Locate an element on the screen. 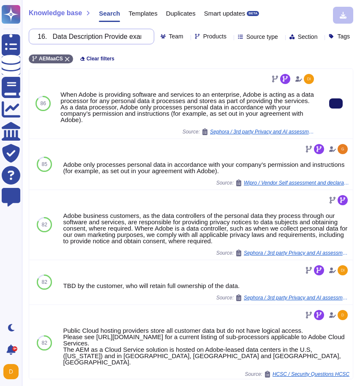 The height and width of the screenshot is (386, 360). div: Adobe only processes personal data in accordance with your company’s permission and instructions ... is located at coordinates (206, 168).